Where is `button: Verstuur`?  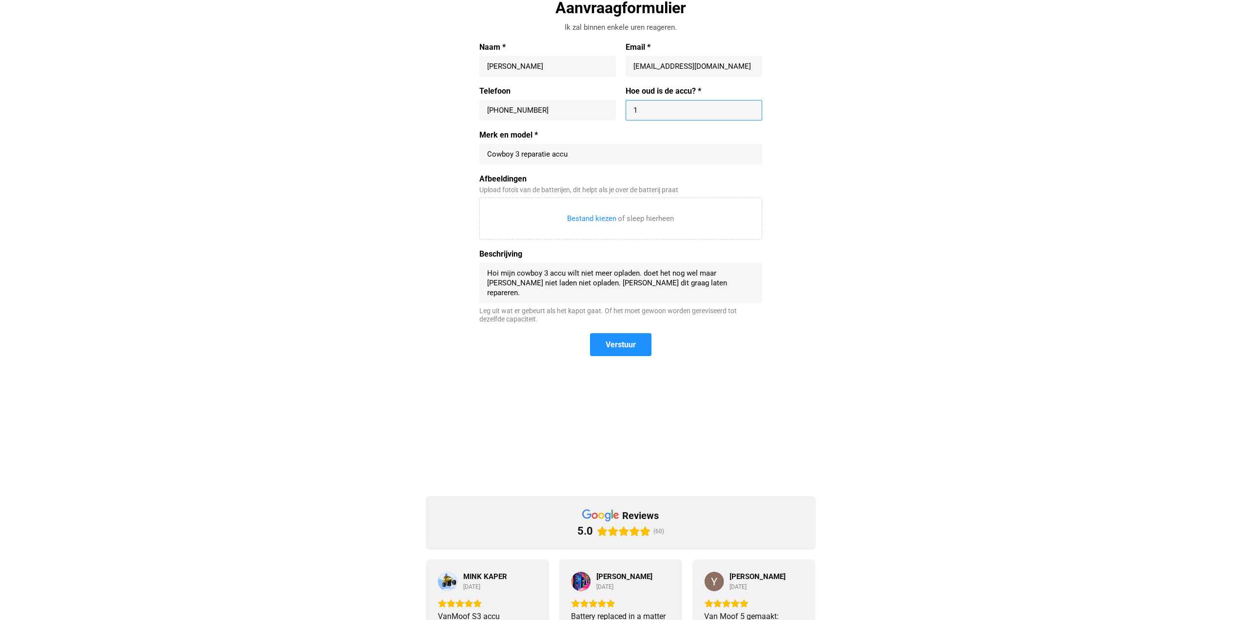 button: Verstuur is located at coordinates (621, 344).